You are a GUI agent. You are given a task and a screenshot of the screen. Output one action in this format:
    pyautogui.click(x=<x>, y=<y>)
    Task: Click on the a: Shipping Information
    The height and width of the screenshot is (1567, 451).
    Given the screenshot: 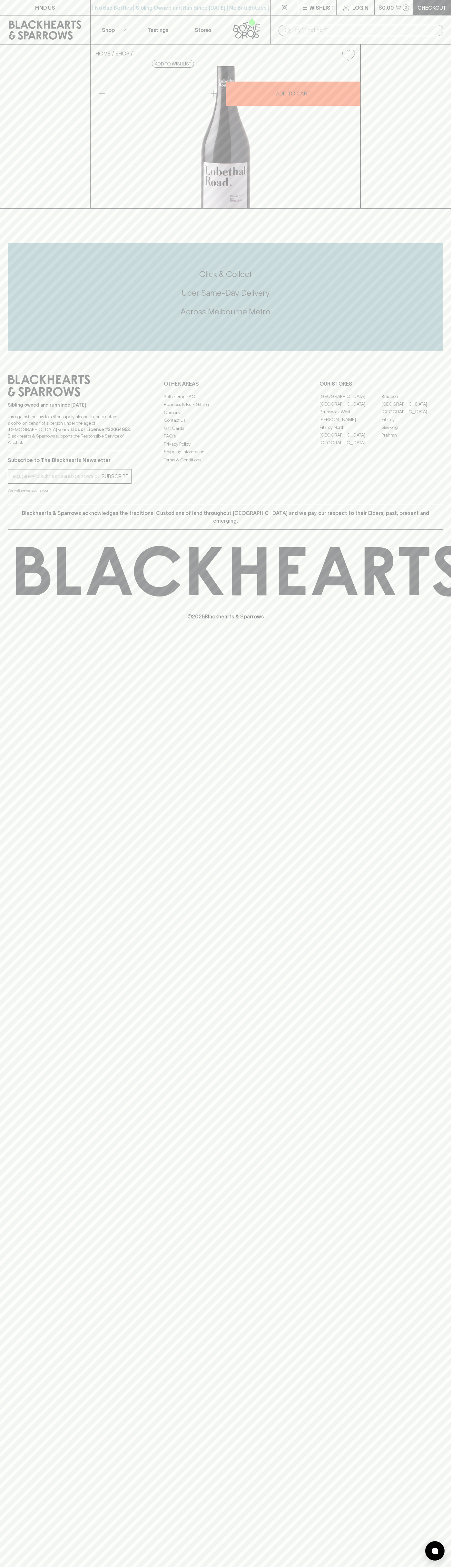 What is the action you would take?
    pyautogui.click(x=226, y=452)
    